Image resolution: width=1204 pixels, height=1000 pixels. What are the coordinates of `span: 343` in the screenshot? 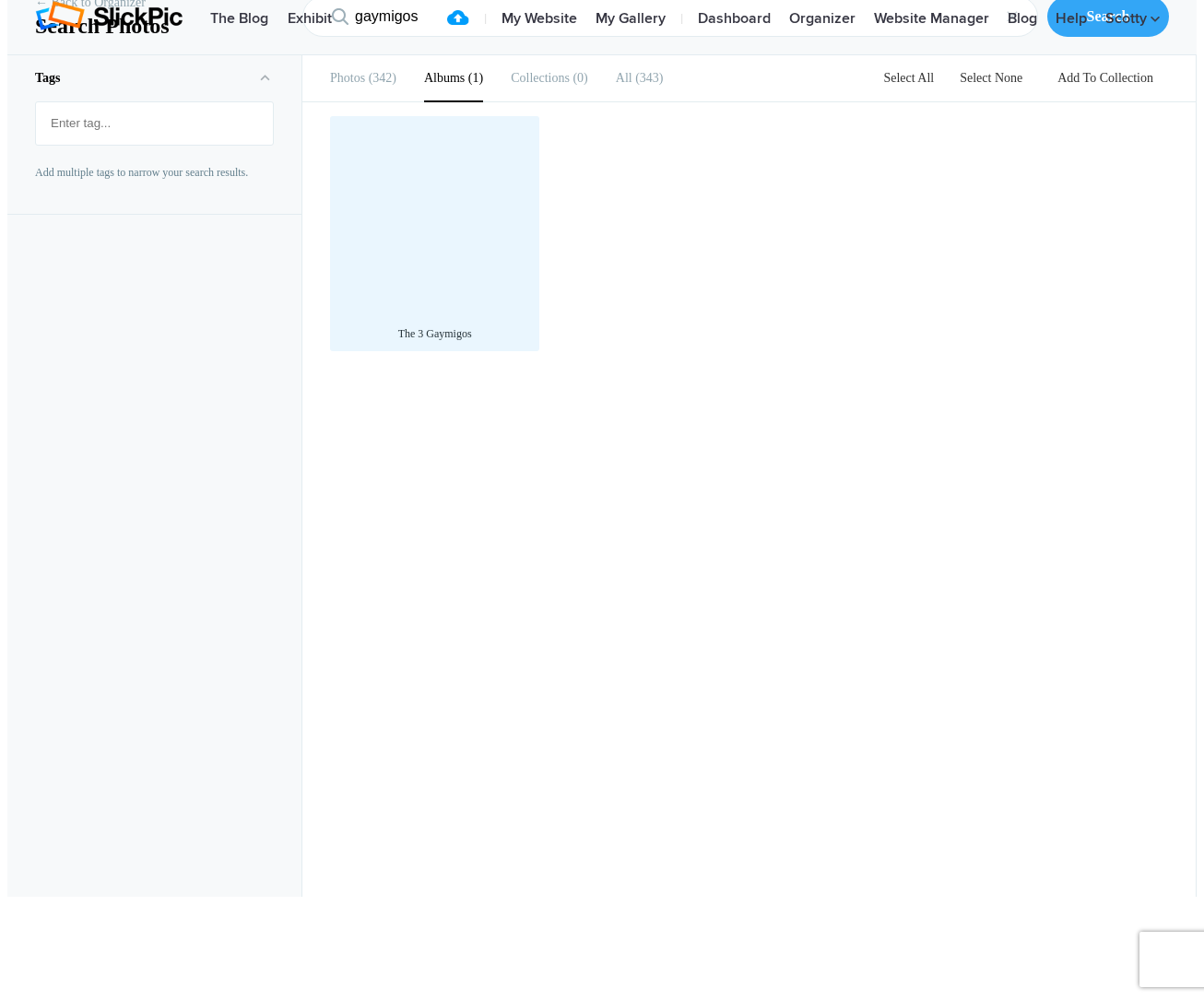 It's located at (648, 77).